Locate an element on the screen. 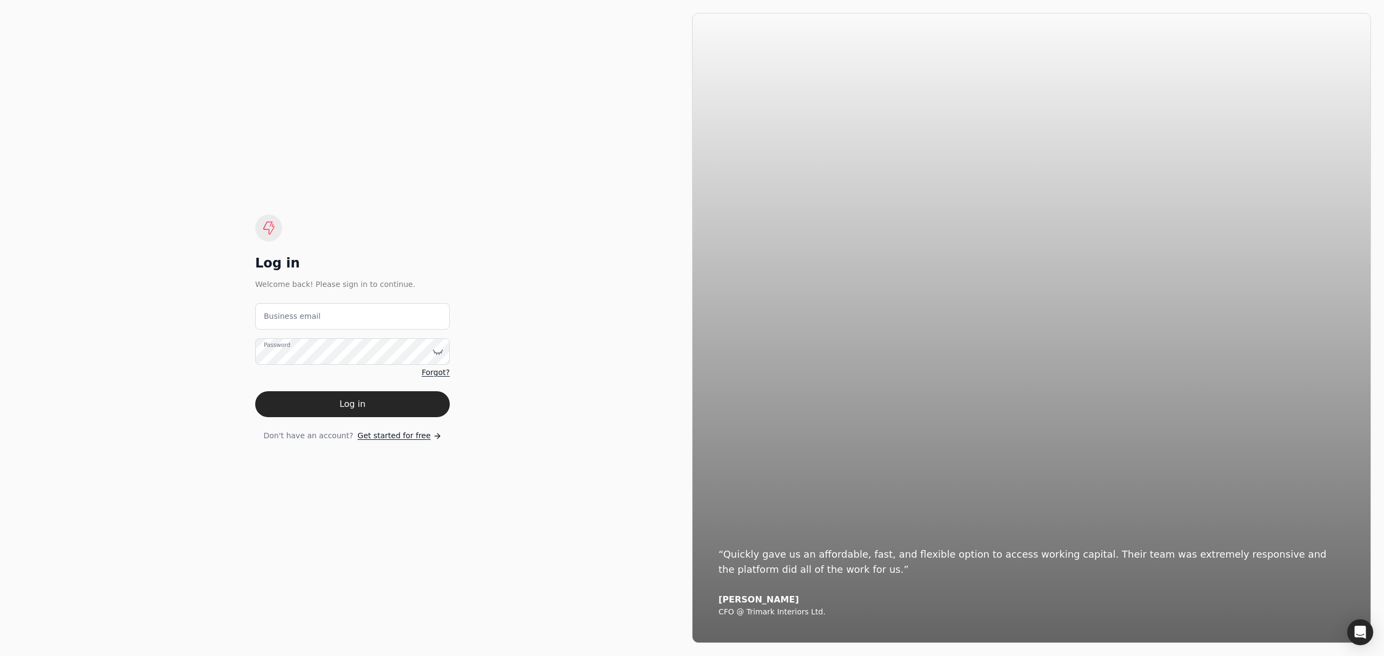 The image size is (1384, 656). div: Log in is located at coordinates (353, 263).